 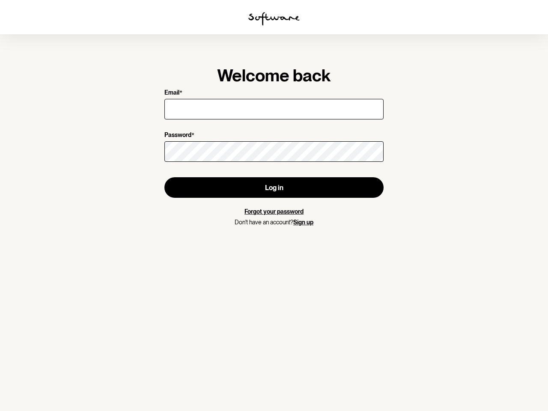 I want to click on p: Don't have an account?, so click(x=274, y=222).